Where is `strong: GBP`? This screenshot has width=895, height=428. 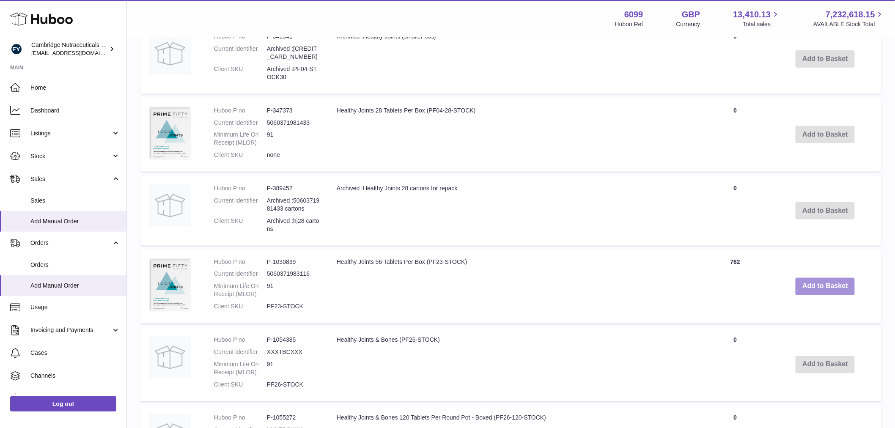
strong: GBP is located at coordinates (690, 14).